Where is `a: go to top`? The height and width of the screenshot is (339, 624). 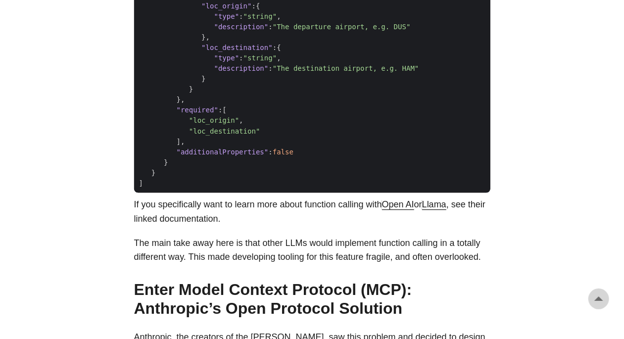
a: go to top is located at coordinates (599, 299).